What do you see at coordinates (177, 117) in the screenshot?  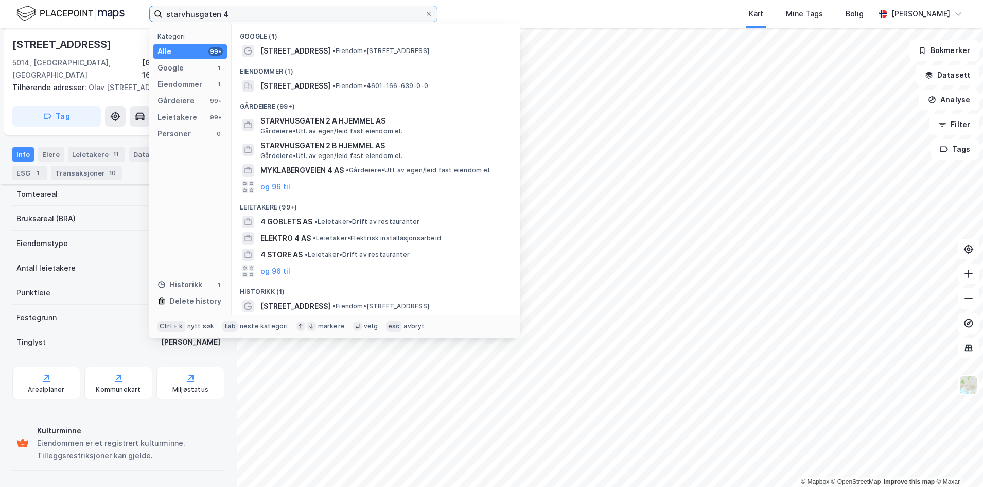 I see `div: Leietakere` at bounding box center [177, 117].